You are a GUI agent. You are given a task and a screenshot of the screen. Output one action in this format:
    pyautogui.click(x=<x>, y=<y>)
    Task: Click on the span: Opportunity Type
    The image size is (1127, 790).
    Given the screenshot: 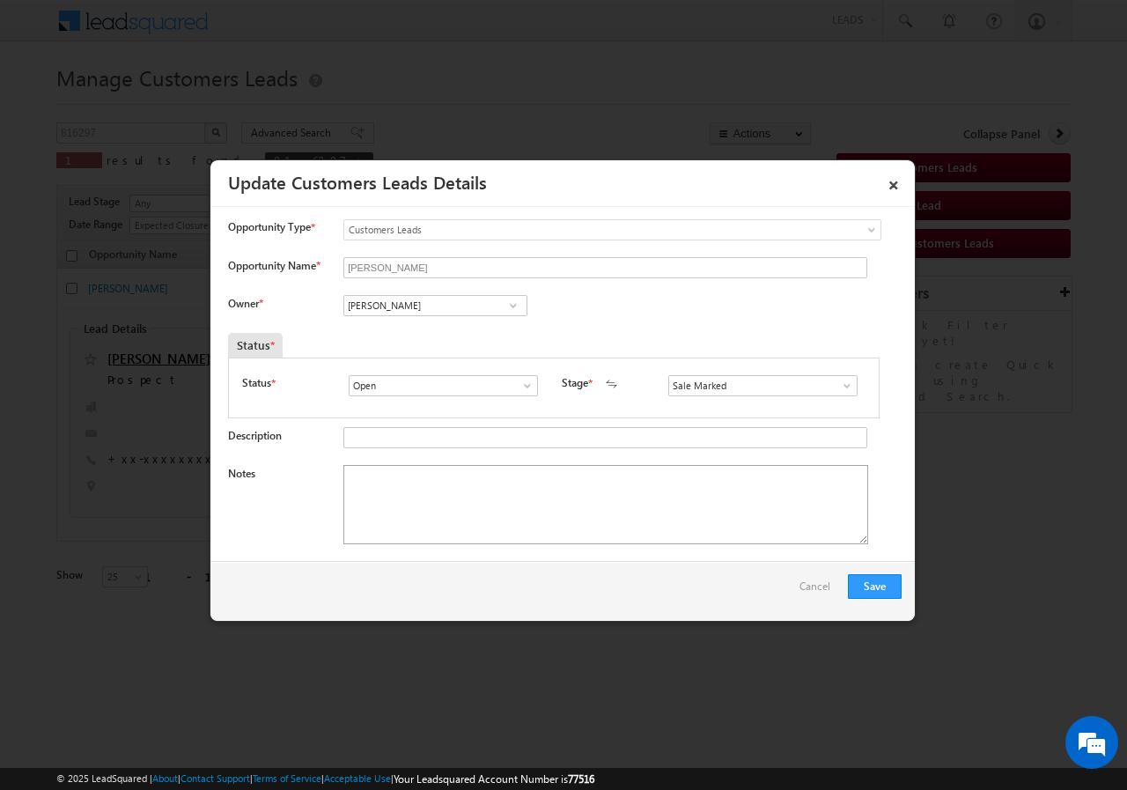 What is the action you would take?
    pyautogui.click(x=269, y=227)
    